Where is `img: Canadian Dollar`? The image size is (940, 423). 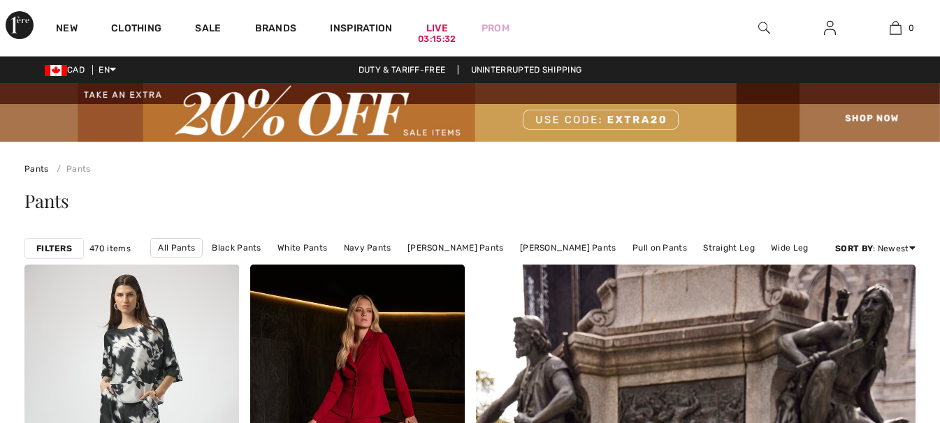
img: Canadian Dollar is located at coordinates (56, 71).